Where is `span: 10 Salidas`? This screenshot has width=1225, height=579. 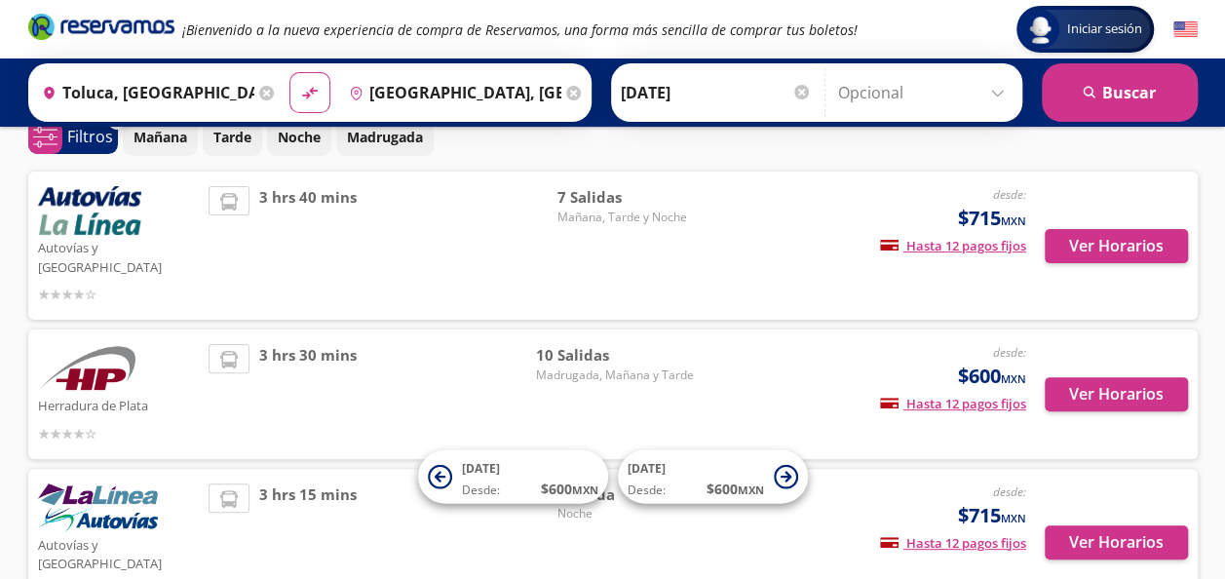
span: 10 Salidas is located at coordinates (614, 355).